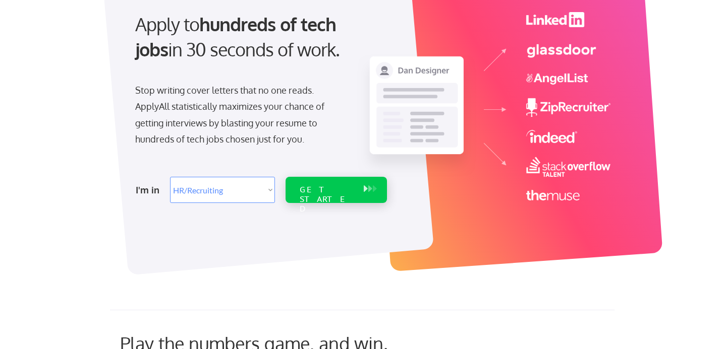 Image resolution: width=724 pixels, height=349 pixels. Describe the element at coordinates (238, 115) in the screenshot. I see `div: Stop writing cover letters that no one reads. ApplyAll statistically maximizes your chance of get...` at that location.